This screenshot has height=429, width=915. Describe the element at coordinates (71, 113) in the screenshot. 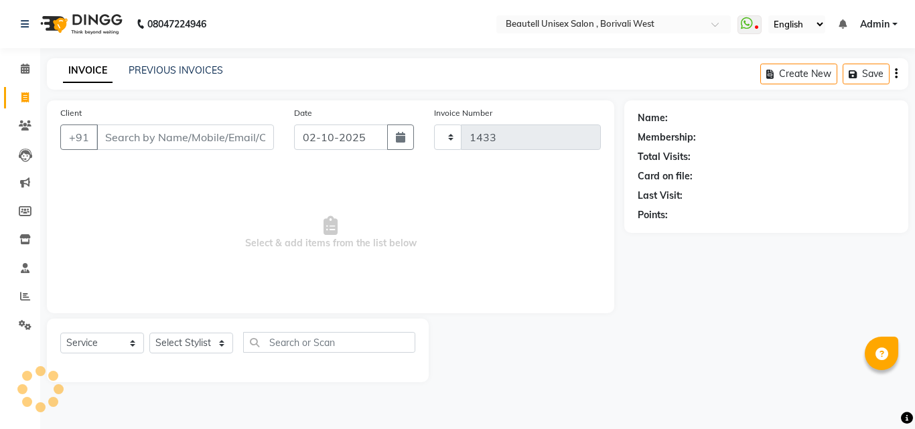

I see `label: Client` at that location.